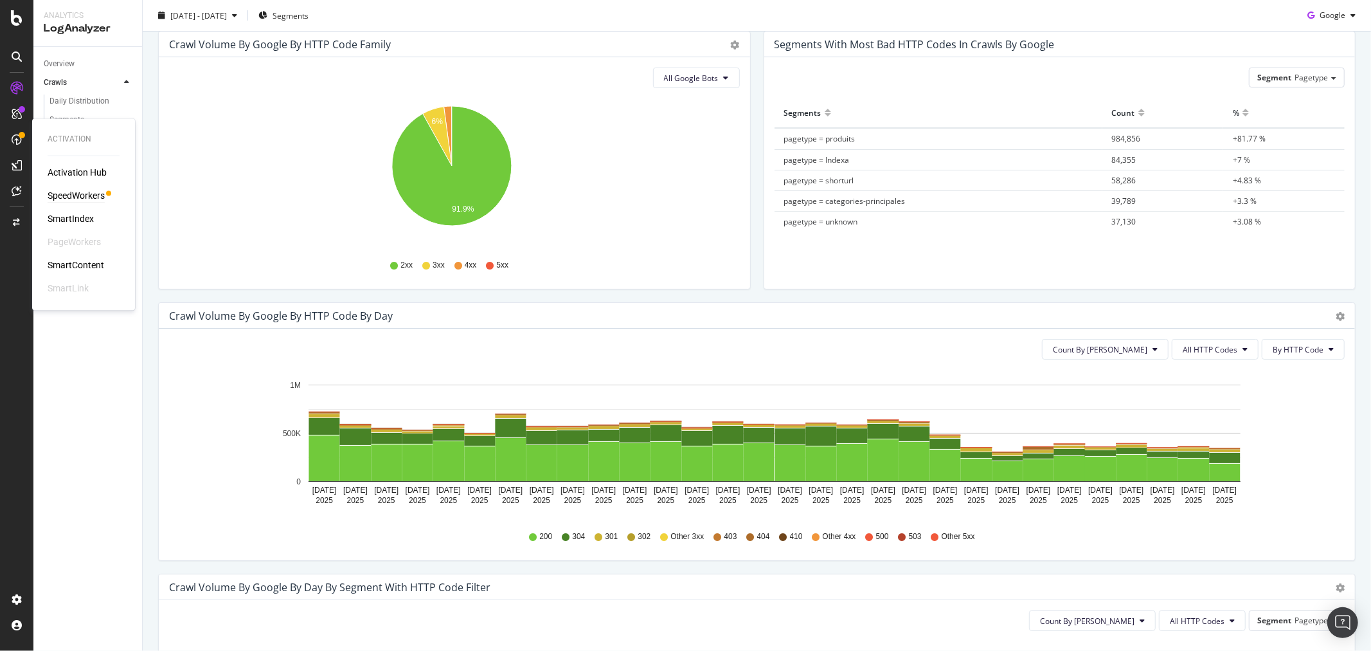 Image resolution: width=1371 pixels, height=651 pixels. I want to click on text: 0, so click(298, 482).